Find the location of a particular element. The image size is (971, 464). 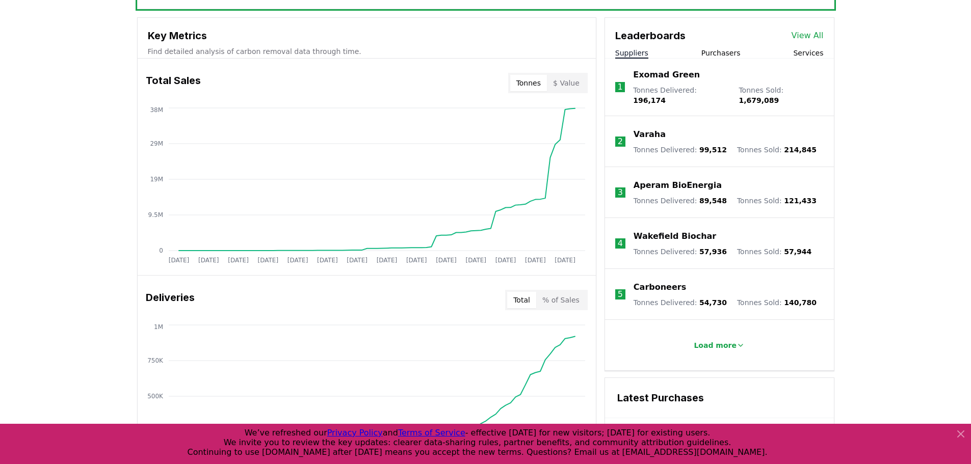

h3: Latest Purchases is located at coordinates (719, 398).